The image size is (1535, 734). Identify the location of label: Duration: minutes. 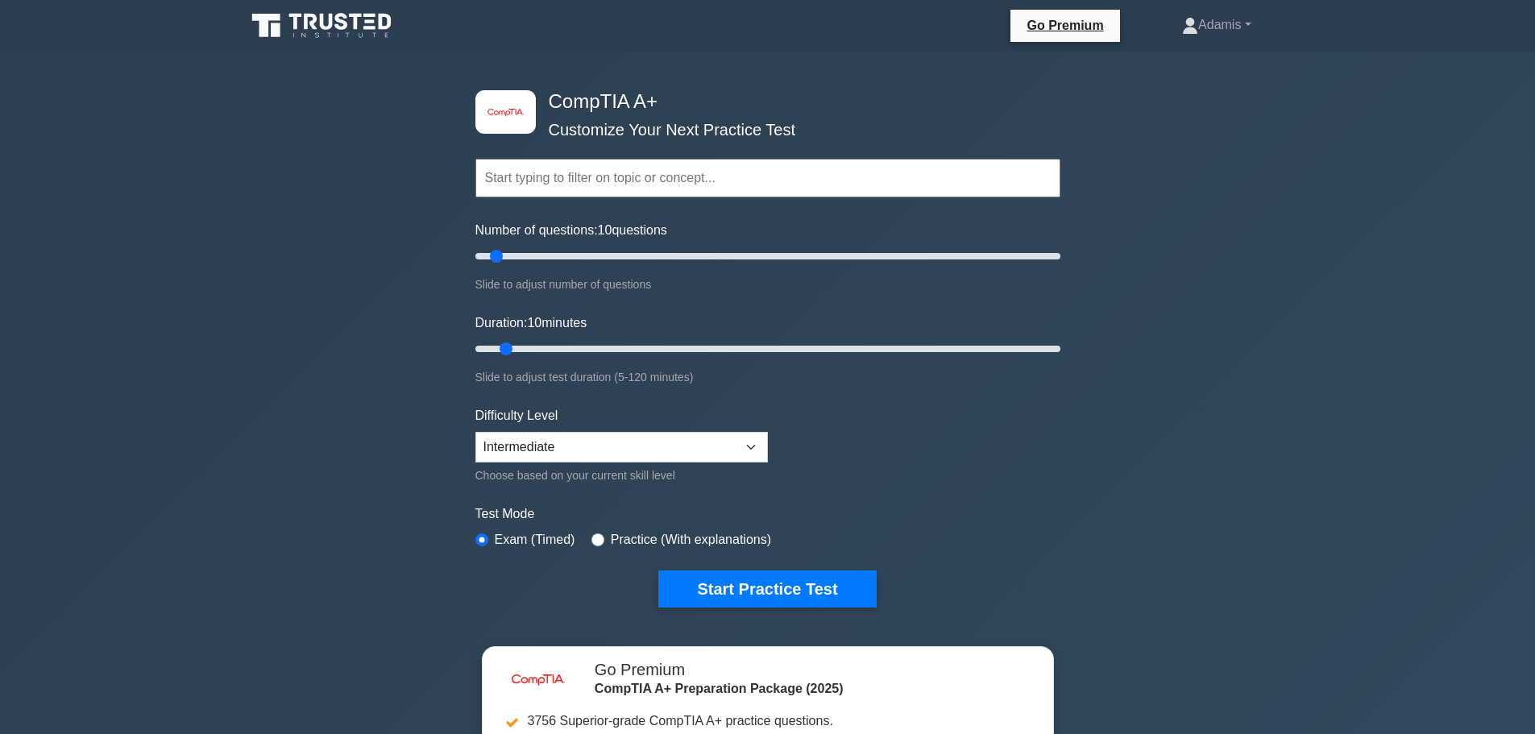
(531, 323).